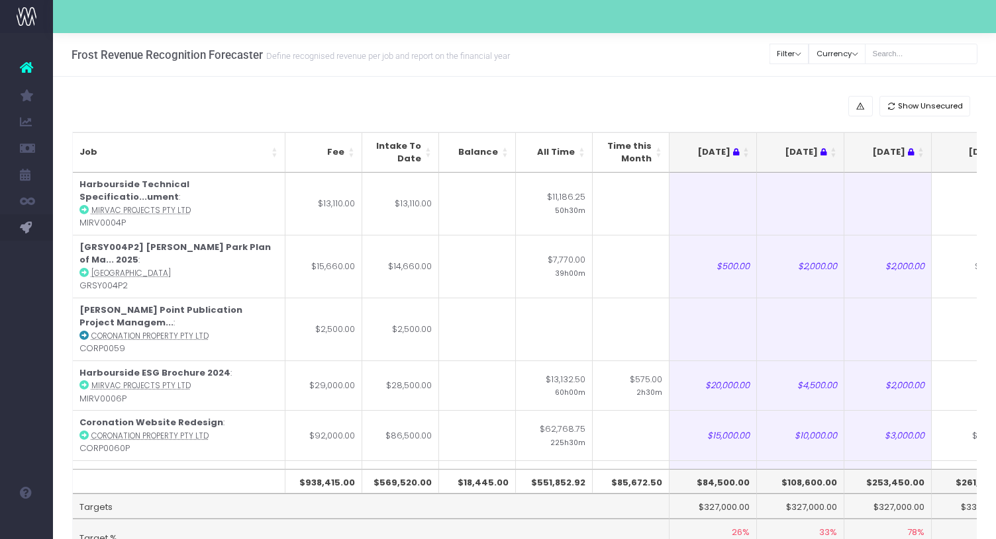 This screenshot has width=996, height=539. I want to click on small: 60h00m, so click(570, 392).